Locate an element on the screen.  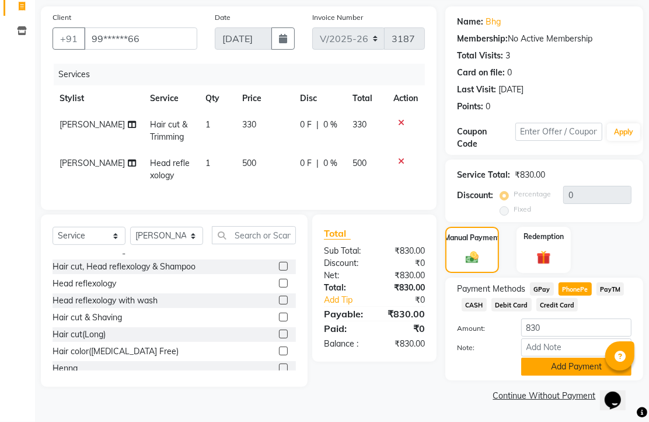
input: Search or Scan is located at coordinates (254, 235).